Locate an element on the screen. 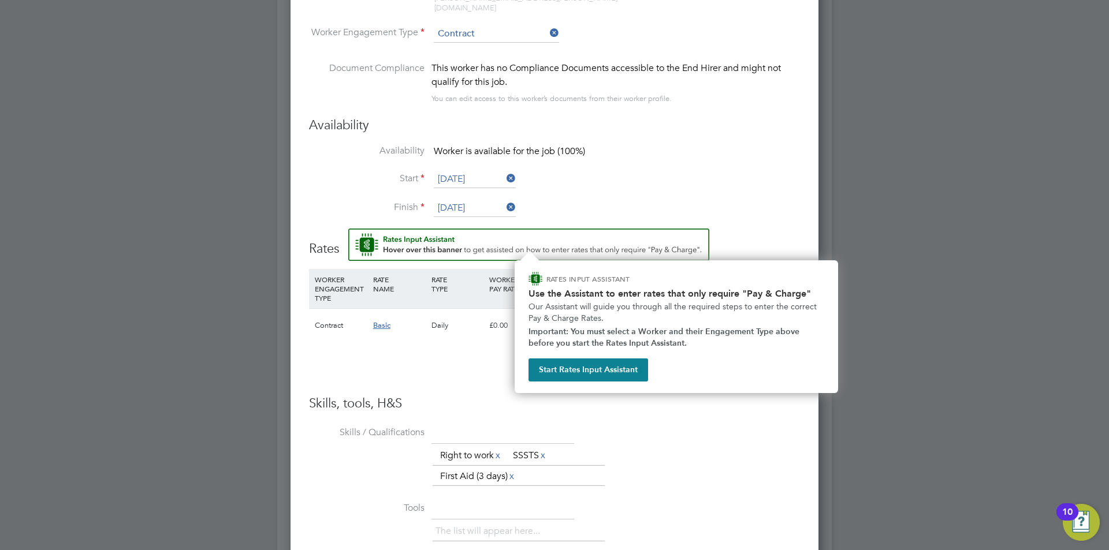  li: SSSTS is located at coordinates (530, 456).